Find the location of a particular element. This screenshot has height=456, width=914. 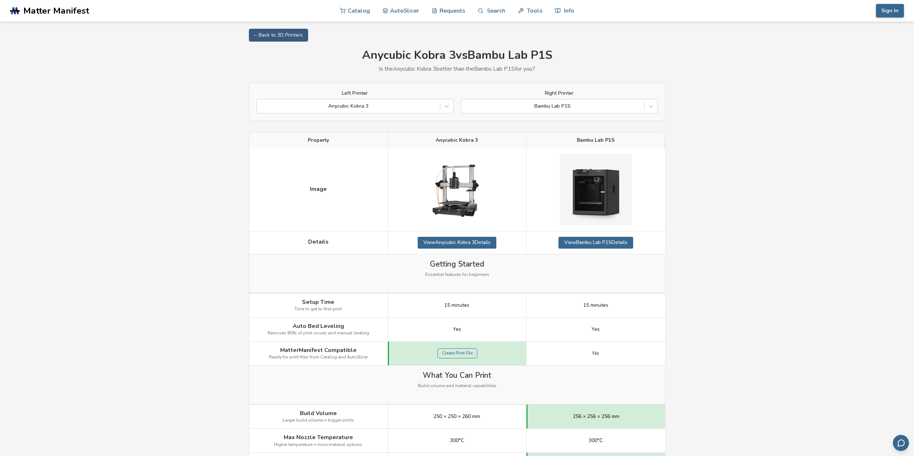

span: No is located at coordinates (596, 354).